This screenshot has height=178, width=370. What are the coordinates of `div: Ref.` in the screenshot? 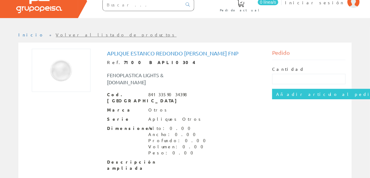 It's located at (185, 62).